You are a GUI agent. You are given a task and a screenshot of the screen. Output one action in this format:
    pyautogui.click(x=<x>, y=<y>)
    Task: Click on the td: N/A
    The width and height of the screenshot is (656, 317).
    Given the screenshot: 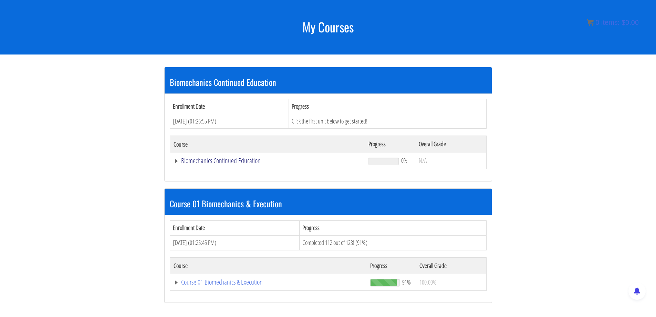 What is the action you would take?
    pyautogui.click(x=451, y=161)
    